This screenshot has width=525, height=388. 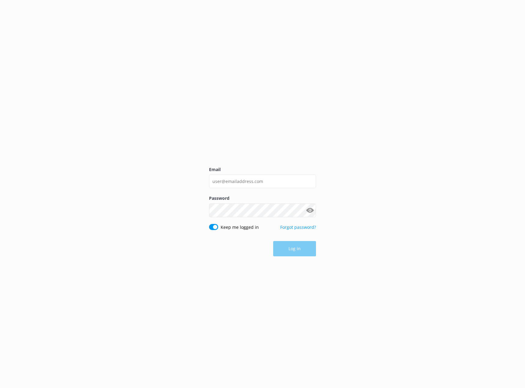 What do you see at coordinates (310, 210) in the screenshot?
I see `button: Show password` at bounding box center [310, 210].